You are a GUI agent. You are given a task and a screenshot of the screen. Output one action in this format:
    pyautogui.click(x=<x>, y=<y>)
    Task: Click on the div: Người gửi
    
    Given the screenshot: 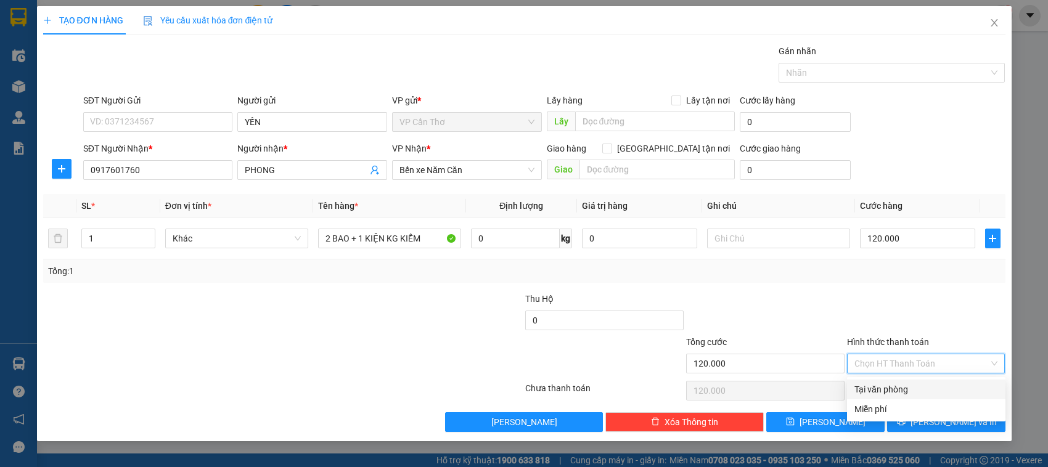 What is the action you would take?
    pyautogui.click(x=312, y=100)
    